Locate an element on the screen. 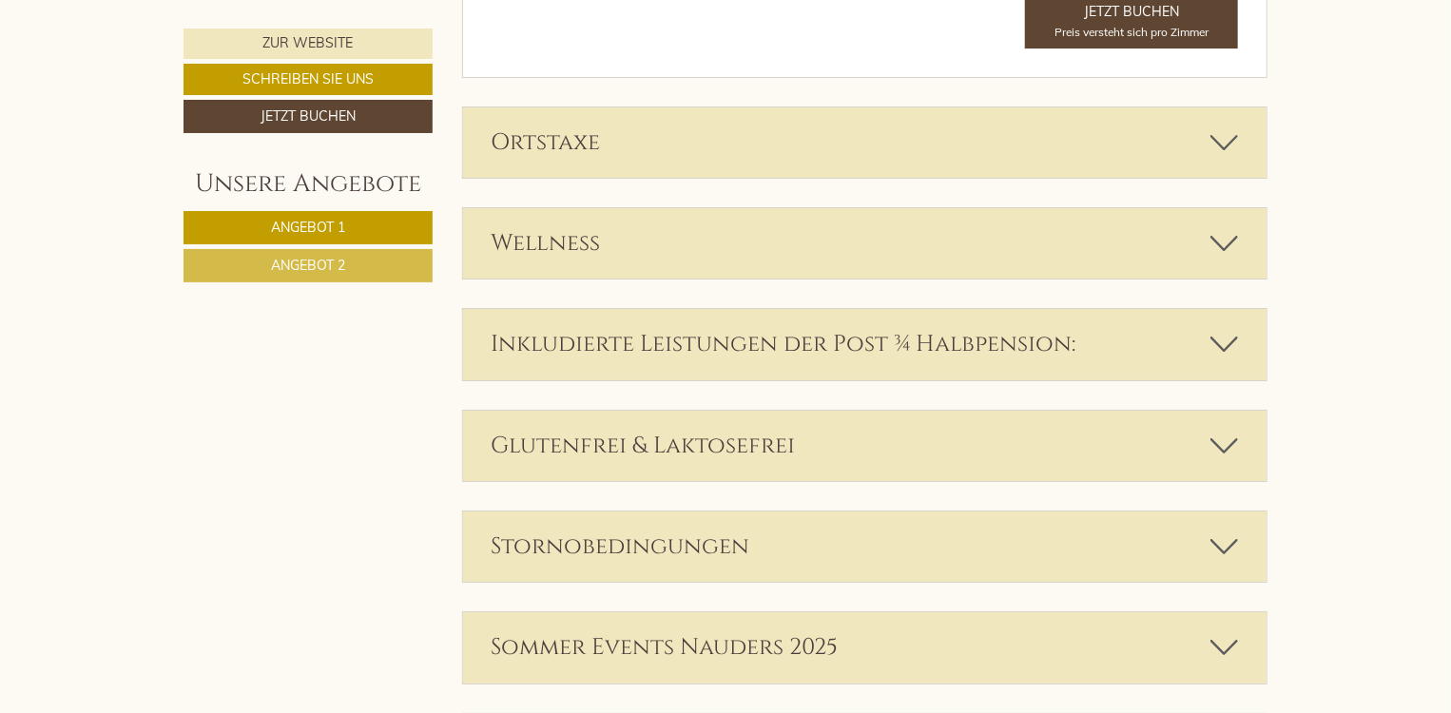 This screenshot has height=713, width=1451. a: Jetzt buchen is located at coordinates (308, 116).